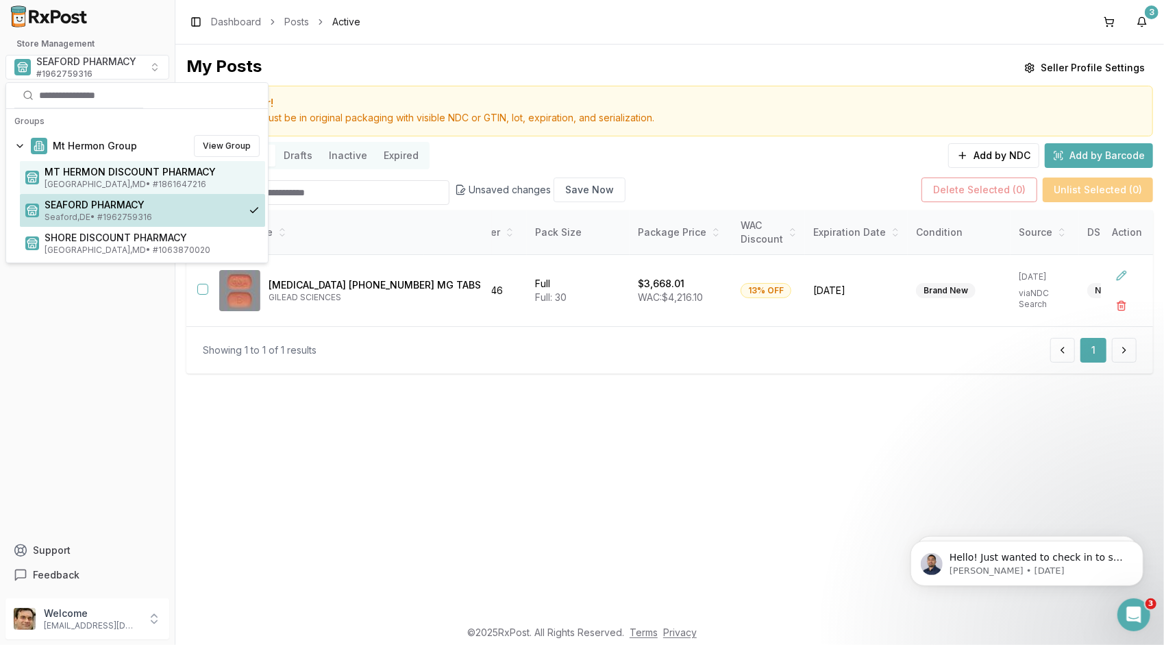 The height and width of the screenshot is (645, 1164). What do you see at coordinates (152, 172) in the screenshot?
I see `span: MT HERMON DISCOUNT PHARMACY` at bounding box center [152, 172].